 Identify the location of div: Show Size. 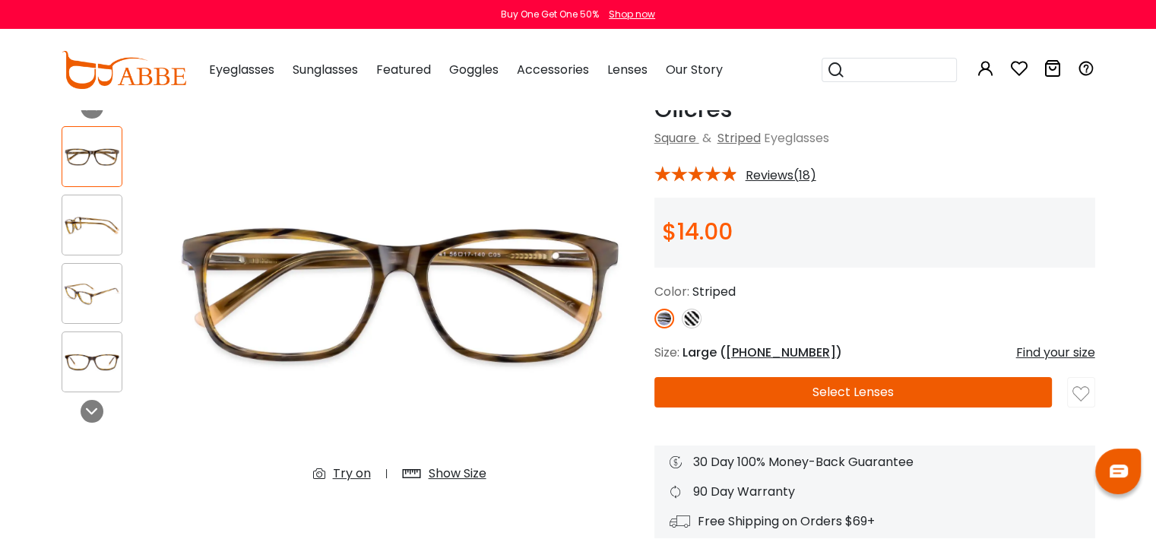
(457, 473).